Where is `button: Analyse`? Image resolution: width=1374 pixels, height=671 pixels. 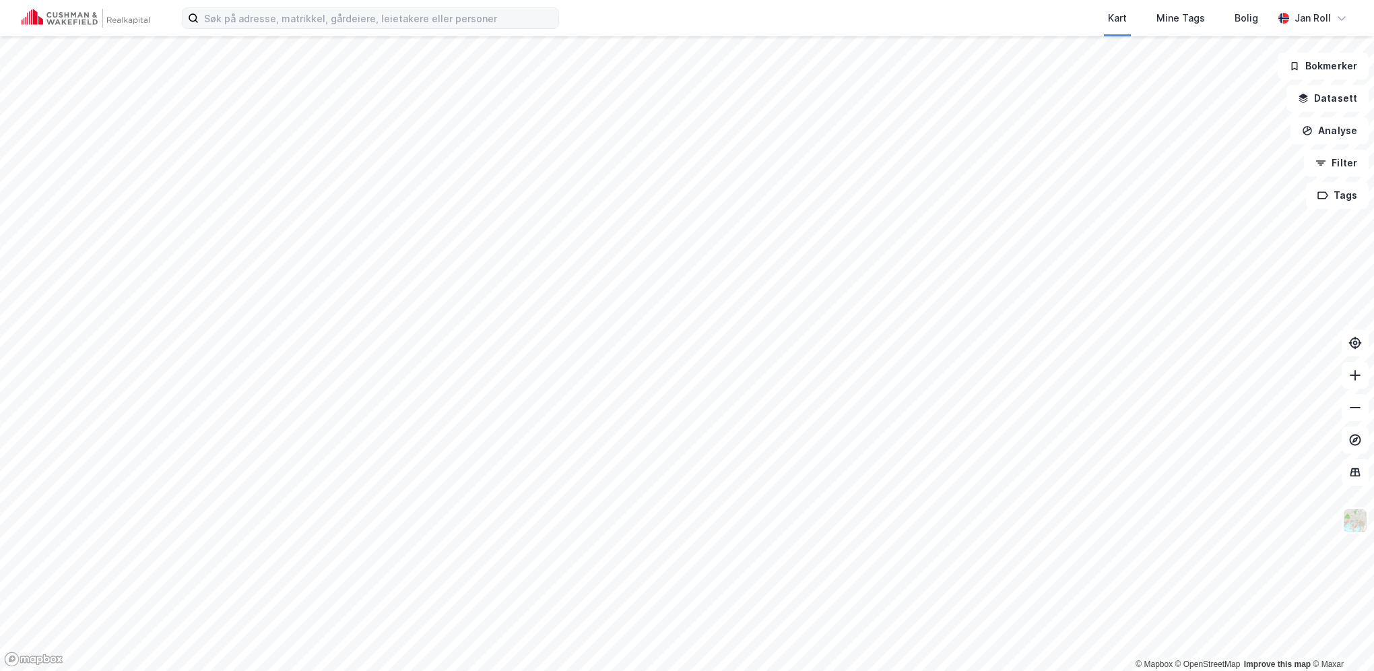 button: Analyse is located at coordinates (1329, 131).